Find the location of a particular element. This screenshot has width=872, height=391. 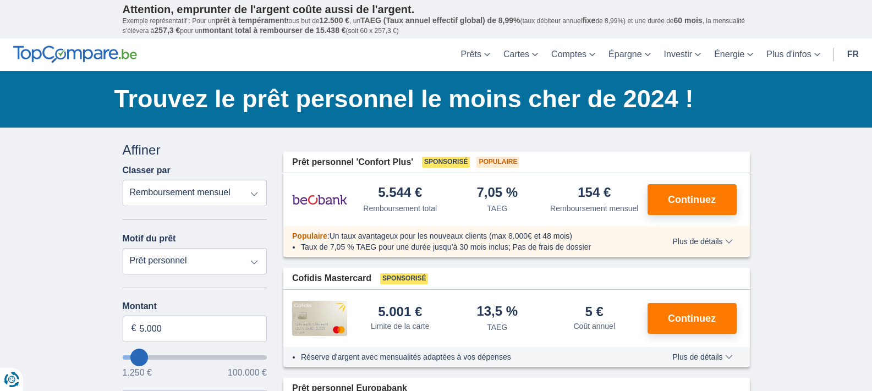

p: Attention, emprunter de l'argent coûte aussi de l'argent. is located at coordinates (436, 9).